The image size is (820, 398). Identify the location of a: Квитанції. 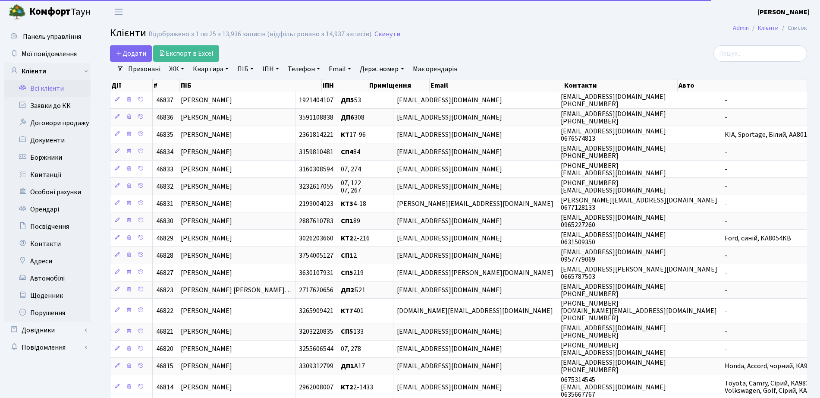
(47, 175).